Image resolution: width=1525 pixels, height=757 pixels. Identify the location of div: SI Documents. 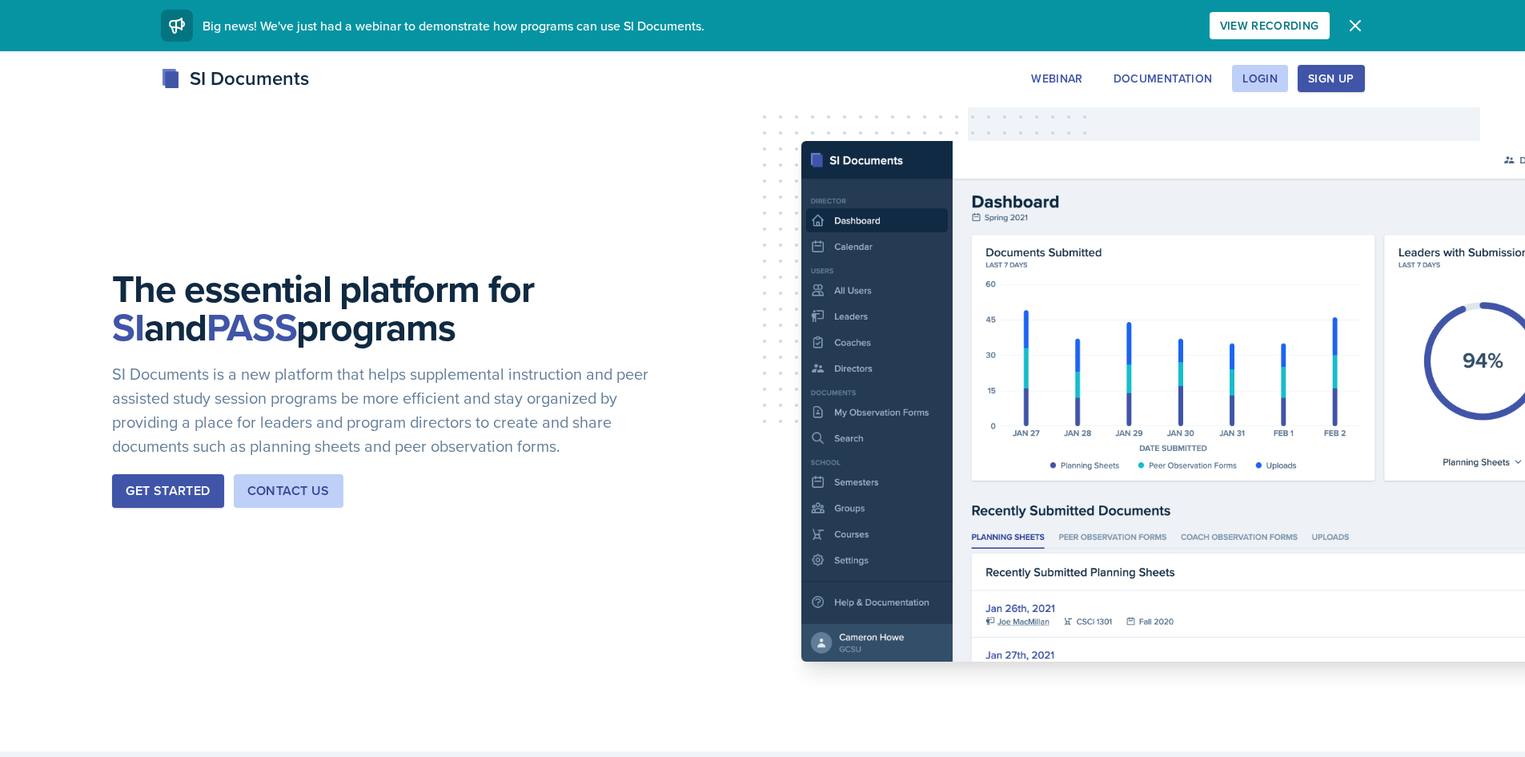
(235, 78).